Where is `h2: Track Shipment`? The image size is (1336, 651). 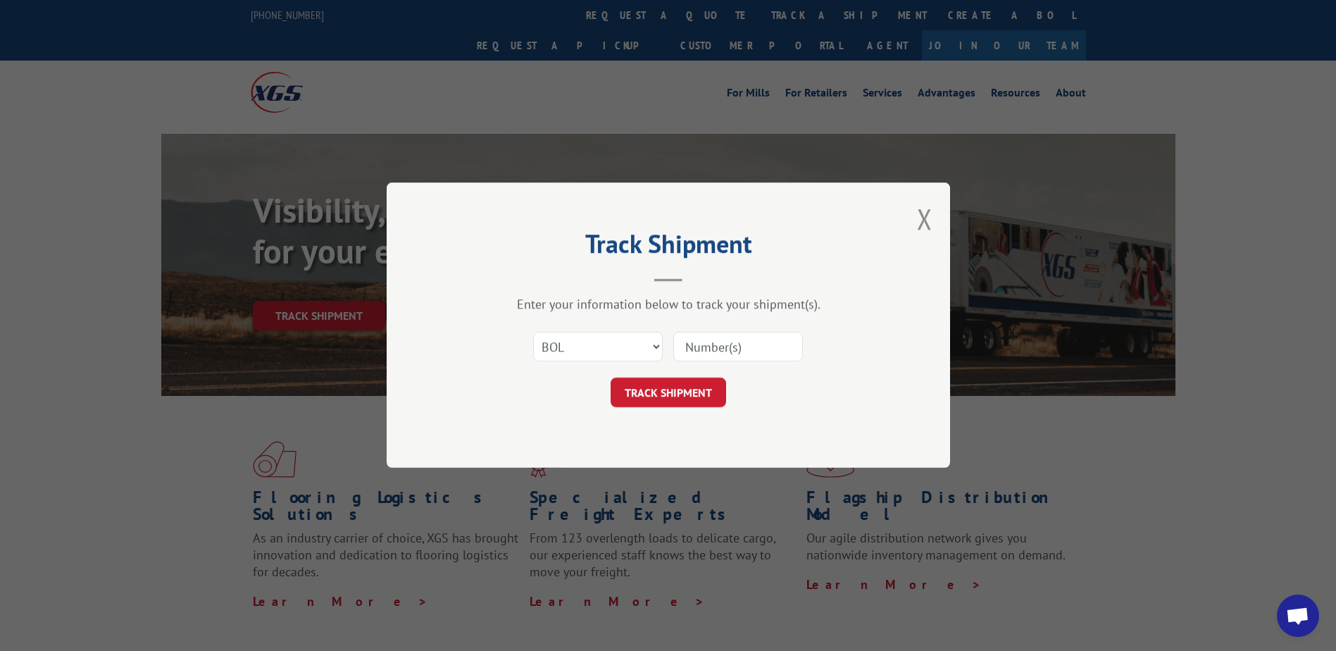 h2: Track Shipment is located at coordinates (668, 247).